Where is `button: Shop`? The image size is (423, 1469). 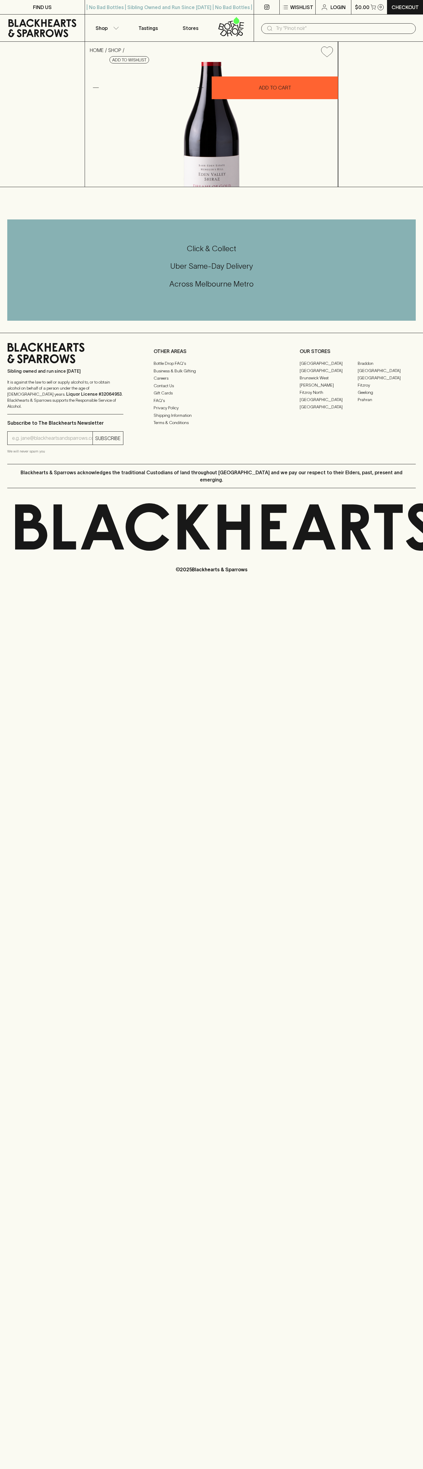 button: Shop is located at coordinates (106, 28).